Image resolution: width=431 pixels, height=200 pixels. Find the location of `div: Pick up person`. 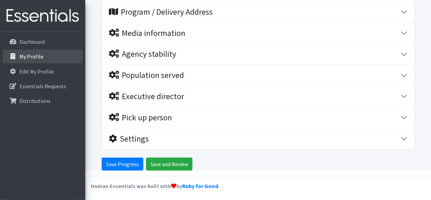

div: Pick up person is located at coordinates (140, 117).